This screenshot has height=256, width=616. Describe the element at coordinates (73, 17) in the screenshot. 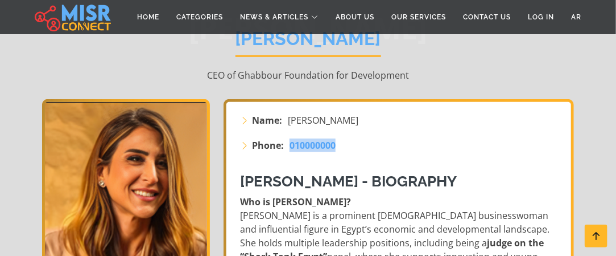

I see `img: main.misr_connect` at that location.